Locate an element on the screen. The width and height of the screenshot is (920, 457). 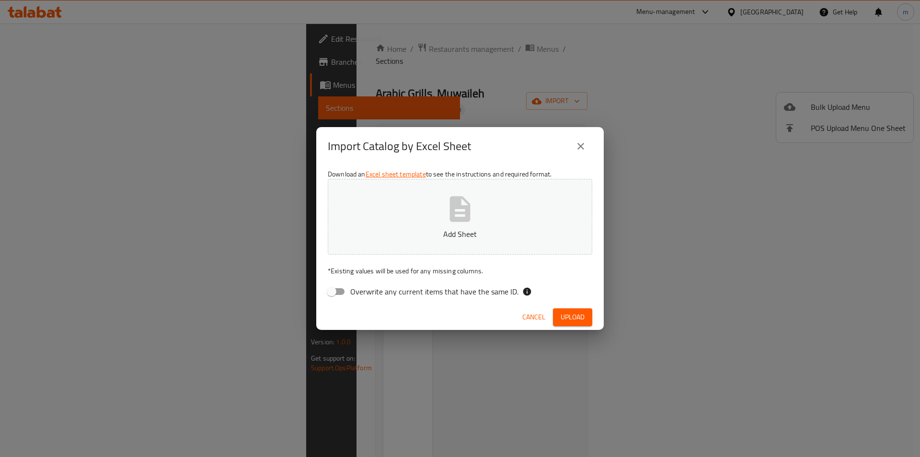
h2: Import Catalog by Excel Sheet is located at coordinates (399, 146).